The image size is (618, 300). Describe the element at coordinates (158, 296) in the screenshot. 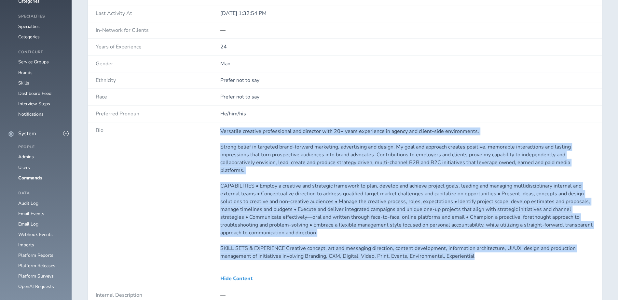

I see `h4: Internal Description` at that location.